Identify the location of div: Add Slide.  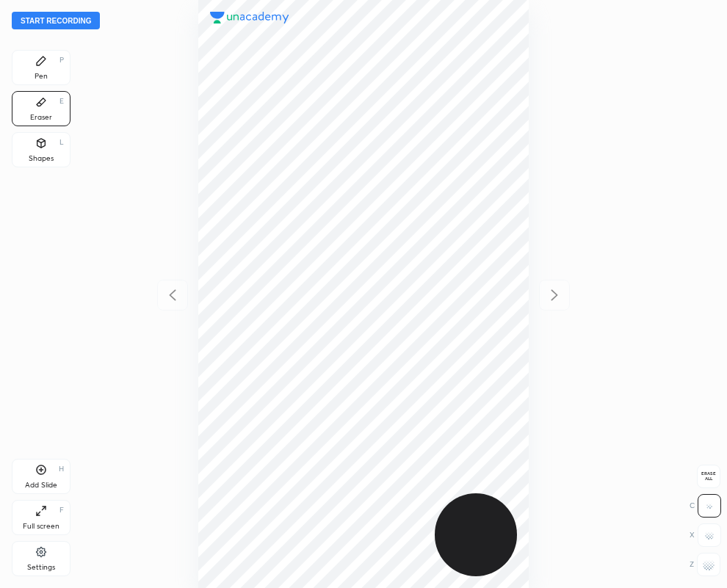
(41, 486).